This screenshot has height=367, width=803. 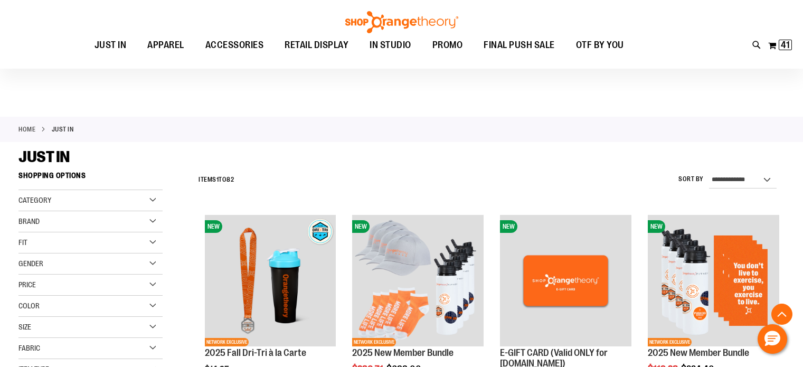 I want to click on span: ACCESSORIES, so click(x=235, y=45).